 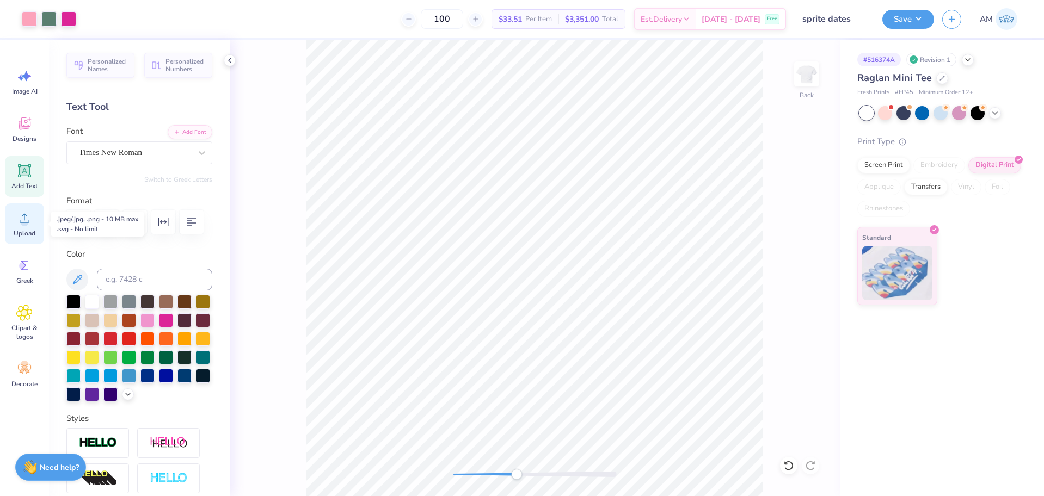 I want to click on div: Screen Print, so click(x=884, y=165).